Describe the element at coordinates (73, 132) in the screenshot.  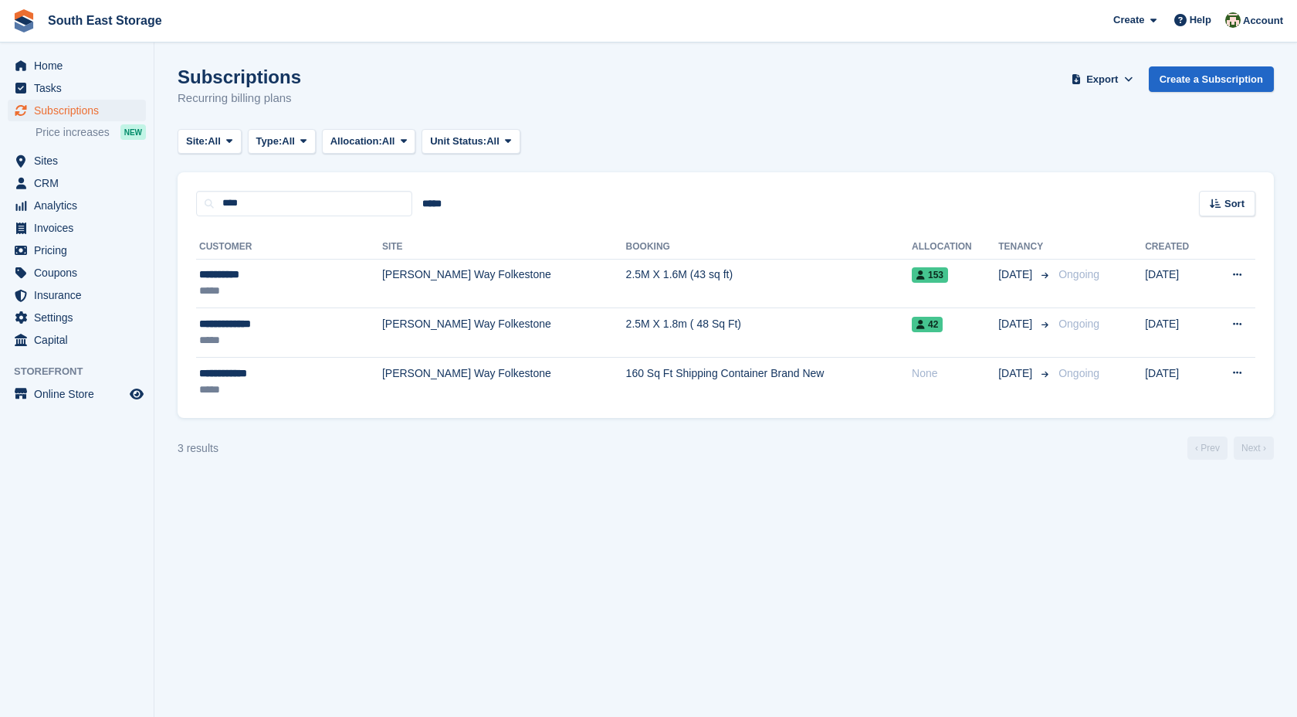
I see `span: Price increases` at that location.